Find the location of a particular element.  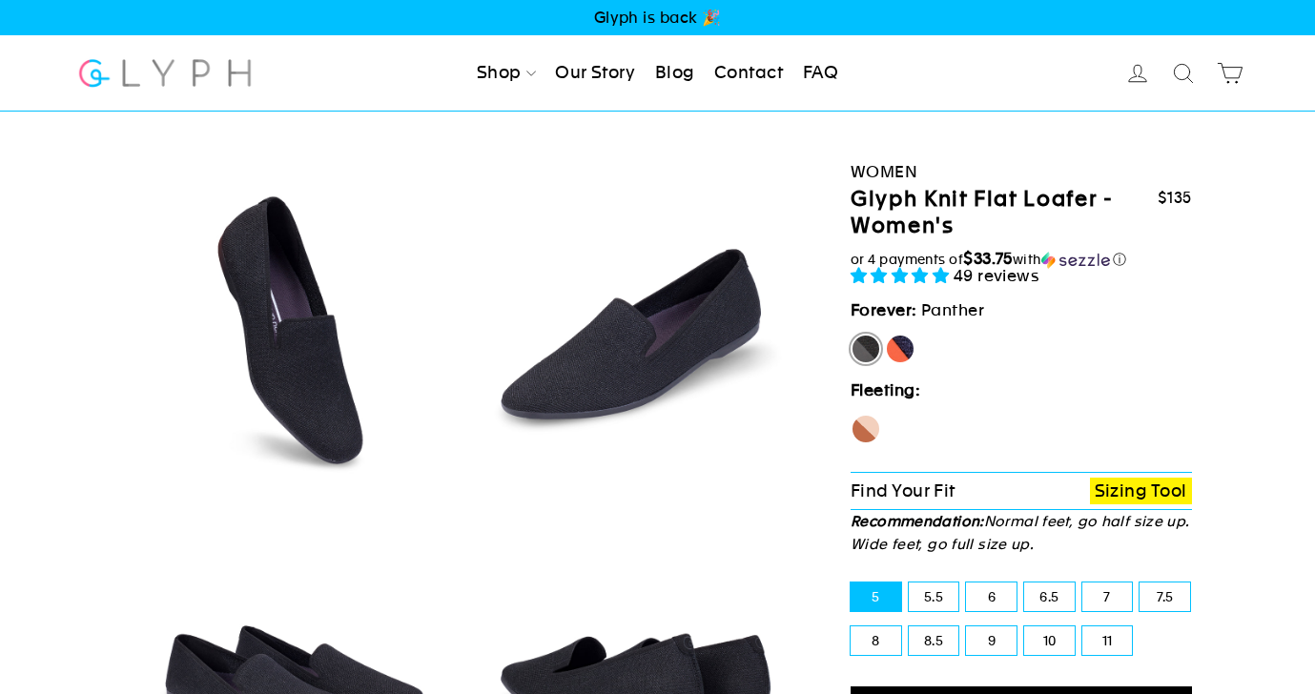

label: 9 is located at coordinates (991, 641).